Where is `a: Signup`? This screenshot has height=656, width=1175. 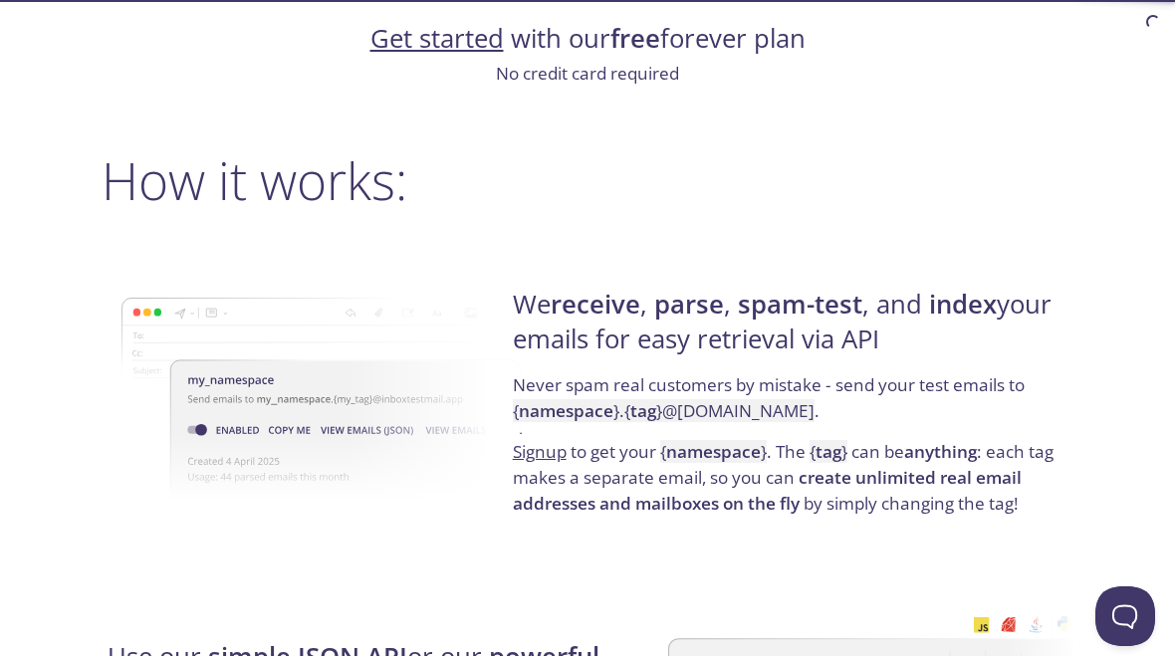
a: Signup is located at coordinates (540, 451).